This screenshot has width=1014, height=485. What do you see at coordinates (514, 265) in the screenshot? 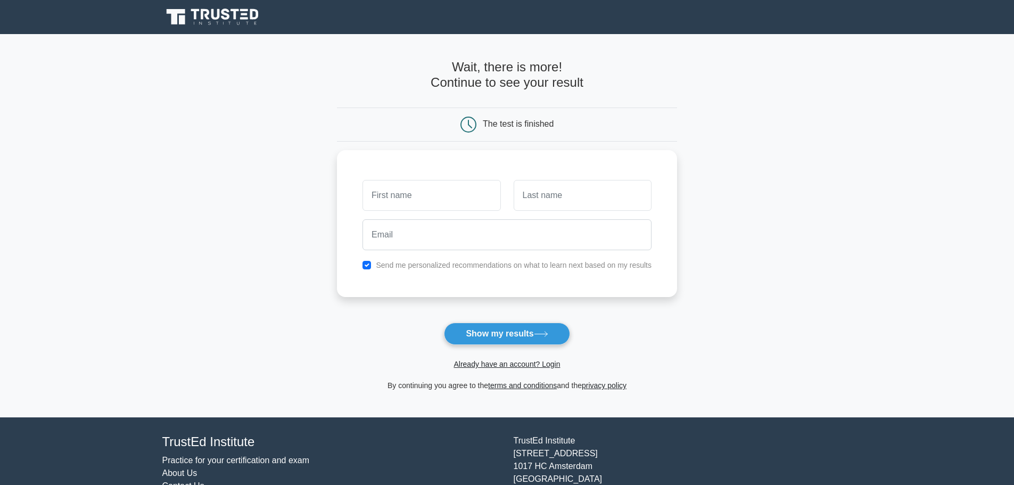
I see `label: Send me personalized recommendations on what to learn next based on my results` at bounding box center [514, 265].